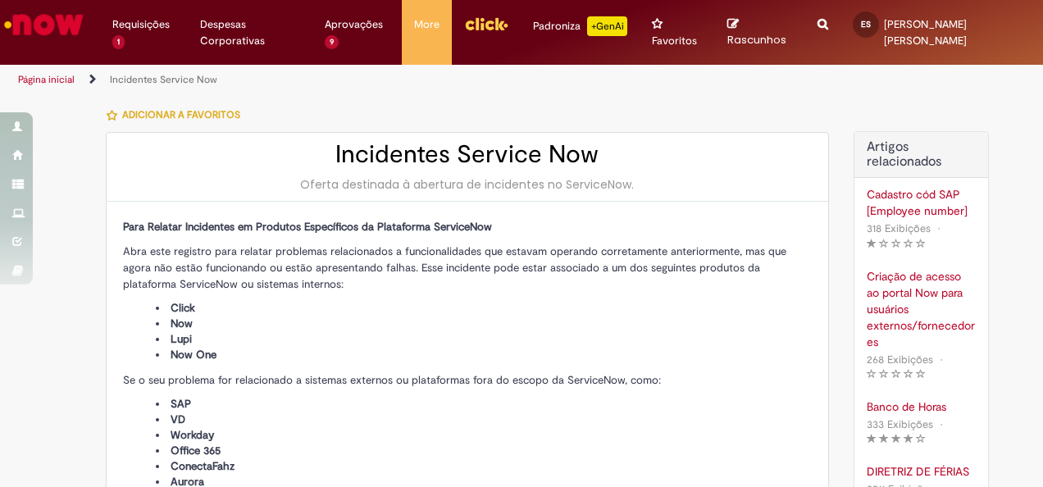 This screenshot has width=1043, height=487. What do you see at coordinates (921, 407) in the screenshot?
I see `a: Banco de Horas` at bounding box center [921, 407].